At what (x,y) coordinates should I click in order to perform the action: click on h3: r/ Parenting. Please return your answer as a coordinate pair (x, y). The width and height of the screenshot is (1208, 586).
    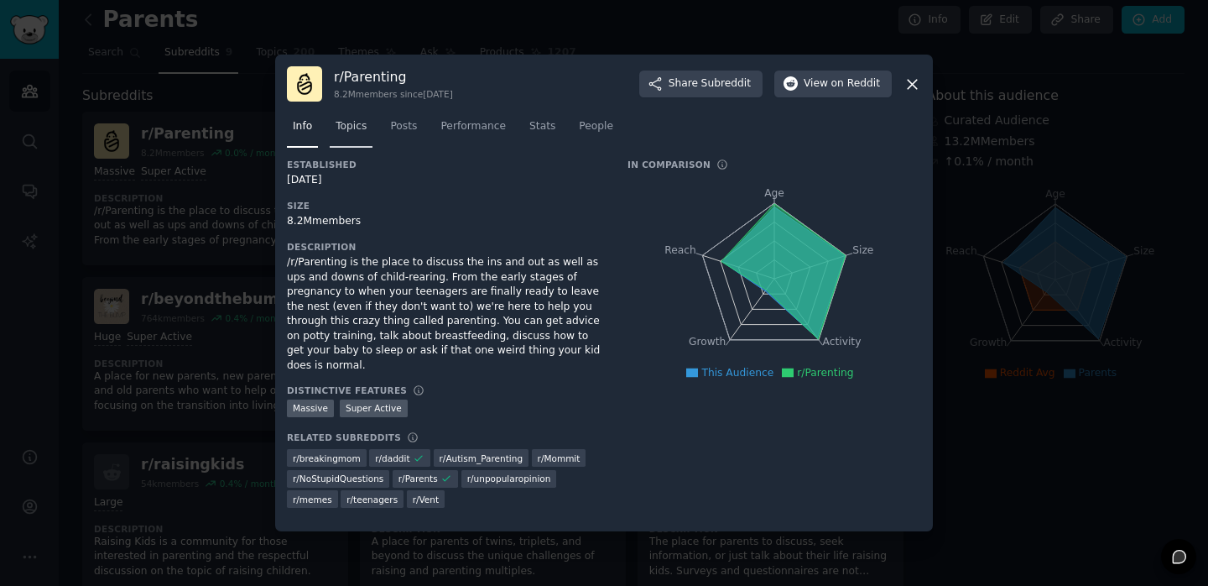
    Looking at the image, I should click on (394, 76).